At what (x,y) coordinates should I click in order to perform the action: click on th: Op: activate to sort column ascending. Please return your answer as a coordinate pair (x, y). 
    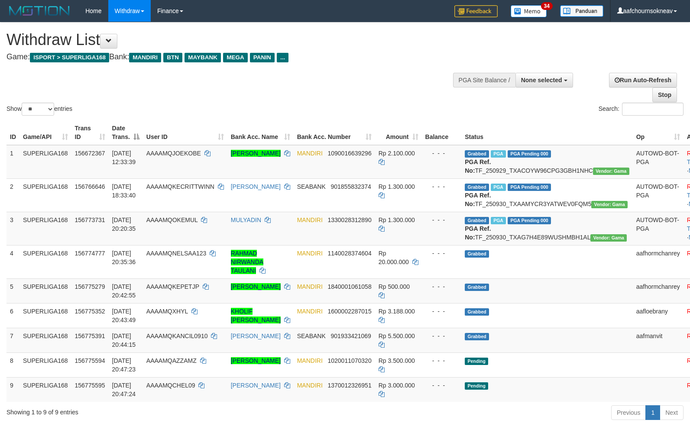
    Looking at the image, I should click on (657, 132).